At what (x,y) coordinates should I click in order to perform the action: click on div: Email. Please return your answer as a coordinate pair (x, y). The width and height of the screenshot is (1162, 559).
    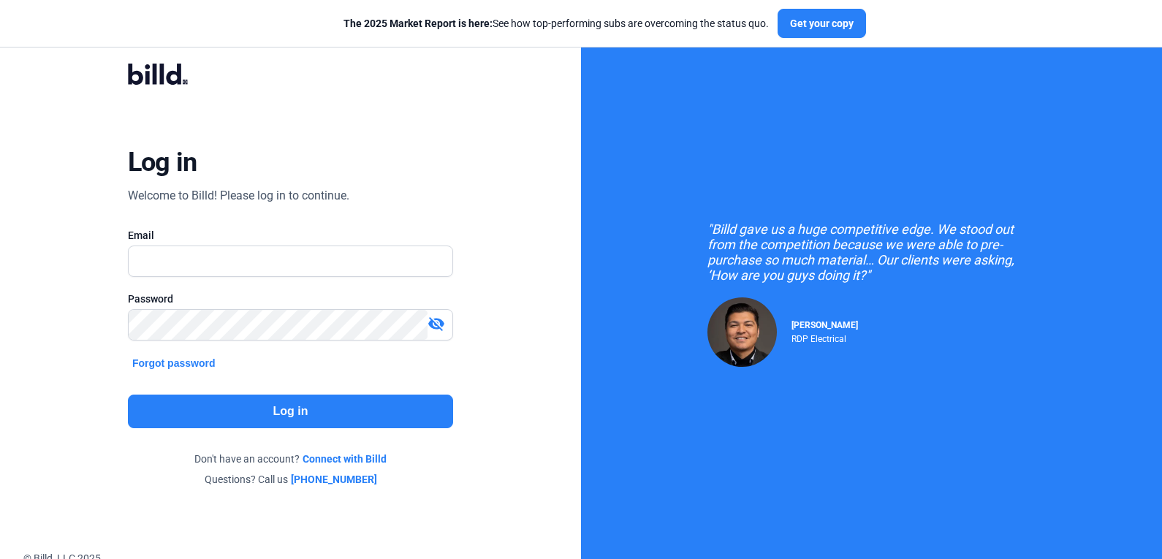
    Looking at the image, I should click on (290, 235).